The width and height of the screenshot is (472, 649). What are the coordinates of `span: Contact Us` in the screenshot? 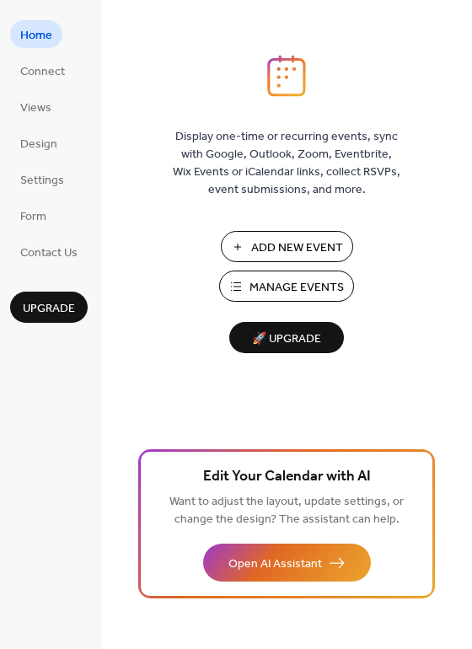 It's located at (49, 253).